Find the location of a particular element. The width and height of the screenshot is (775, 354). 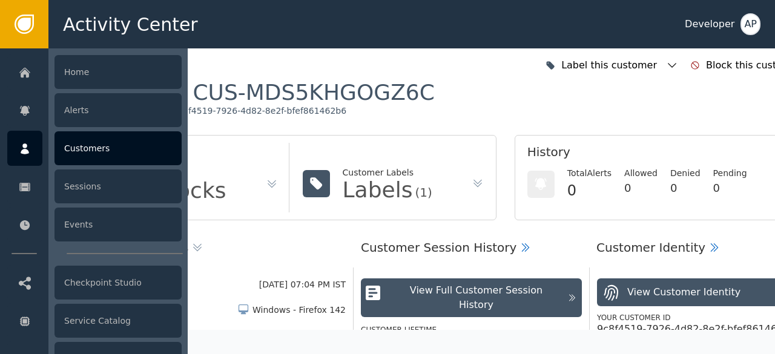

div: Windows - Firefox 142 is located at coordinates (299, 310).